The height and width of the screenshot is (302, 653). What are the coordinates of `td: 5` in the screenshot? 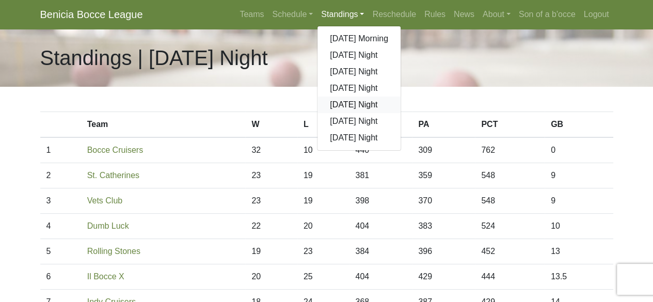 It's located at (60, 252).